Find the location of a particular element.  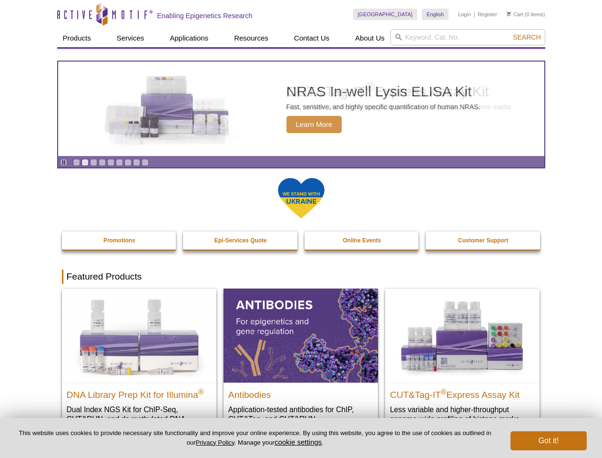

button: Got it! is located at coordinates (549, 440).